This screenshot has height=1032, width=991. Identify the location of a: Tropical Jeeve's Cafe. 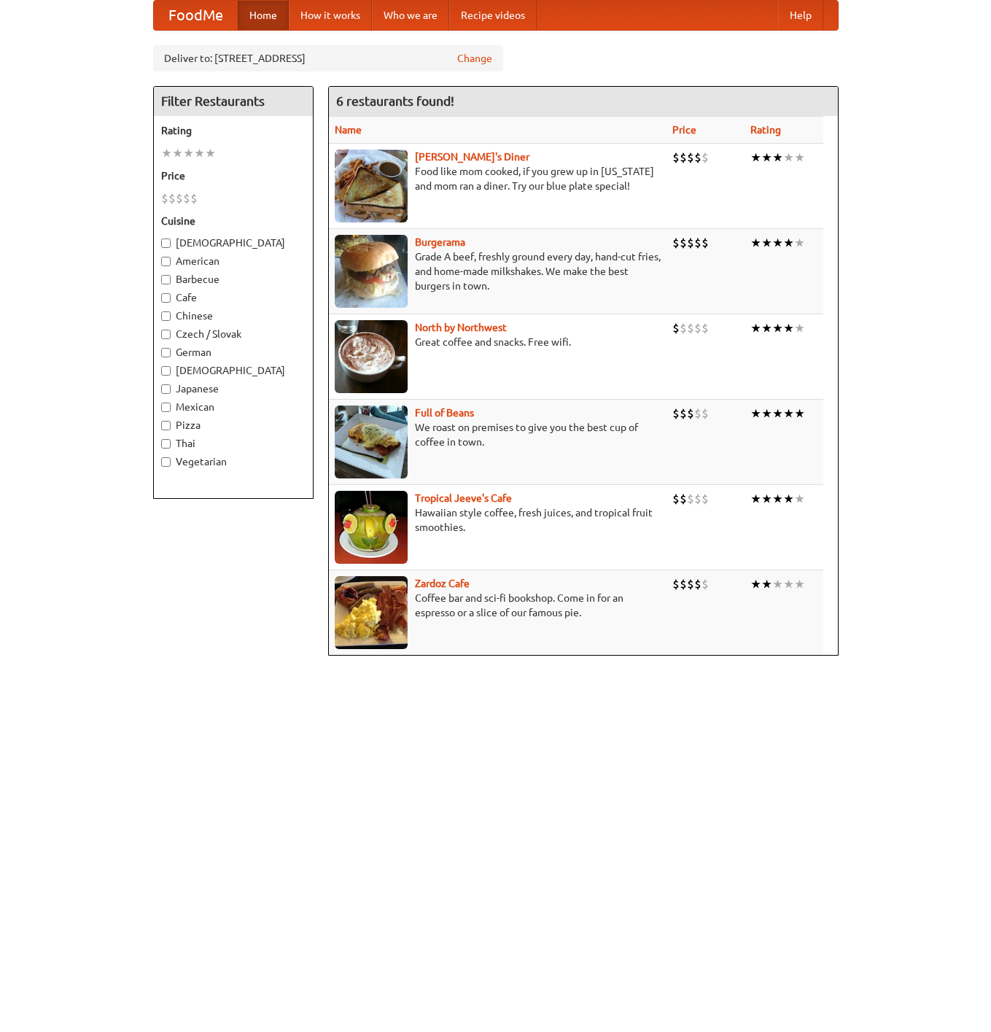
(463, 498).